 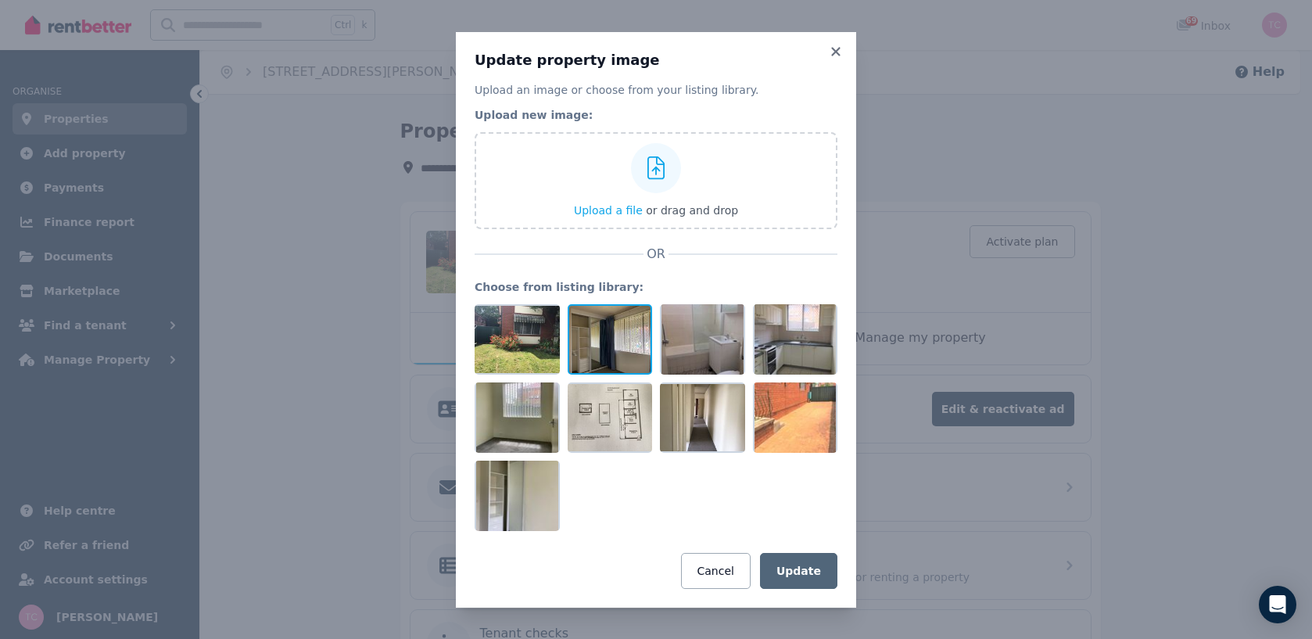 I want to click on span: or drag and drop, so click(x=692, y=210).